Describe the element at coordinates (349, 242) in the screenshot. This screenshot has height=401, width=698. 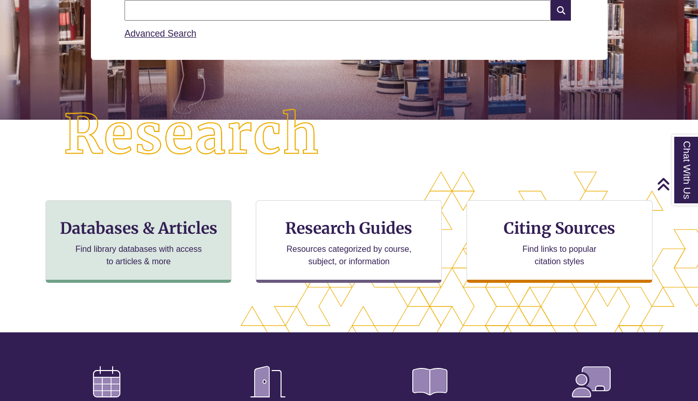
I see `a: Research Guides Resources categorized by course, subject, or information` at that location.